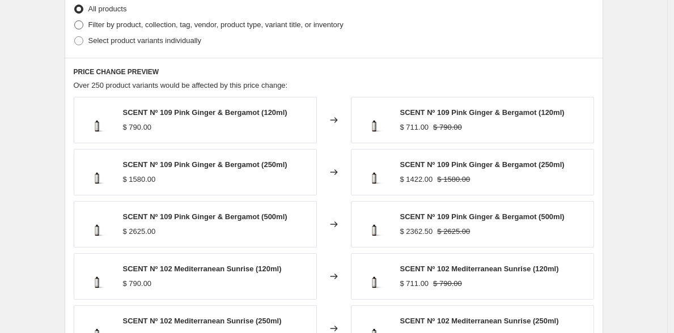 This screenshot has width=674, height=333. What do you see at coordinates (454, 180) in the screenshot?
I see `strike: $ 1580.00` at bounding box center [454, 180].